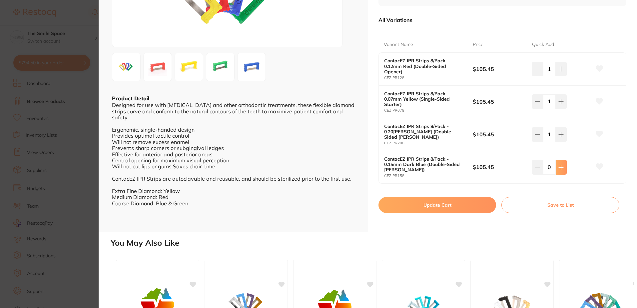  I want to click on img: LmpwZw, so click(220, 67).